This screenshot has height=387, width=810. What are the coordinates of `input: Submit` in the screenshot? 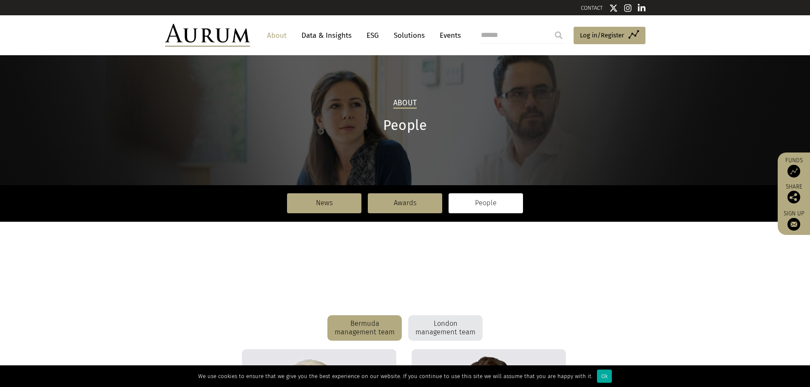 It's located at (559, 35).